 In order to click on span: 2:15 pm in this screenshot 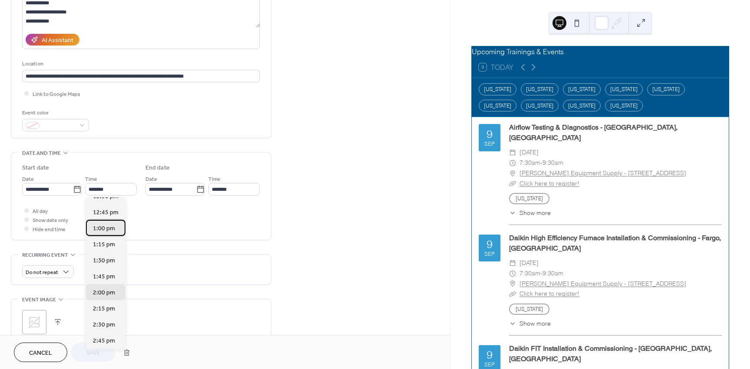, I will do `click(104, 309)`.